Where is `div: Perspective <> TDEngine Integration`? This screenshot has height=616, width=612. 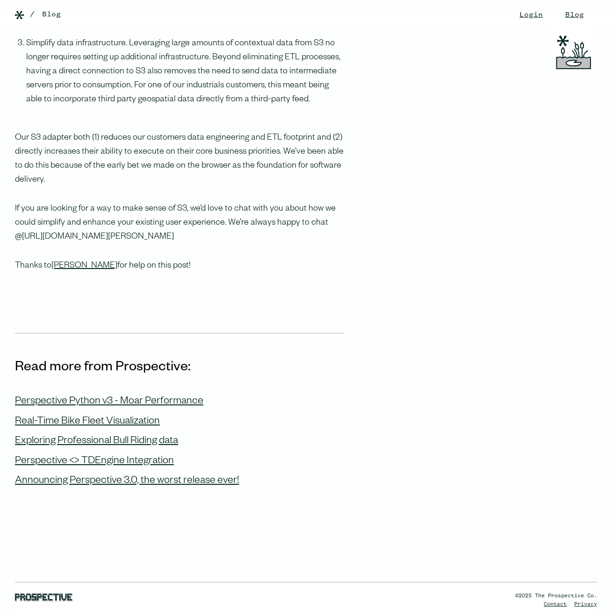
div: Perspective <> TDEngine Integration is located at coordinates (94, 462).